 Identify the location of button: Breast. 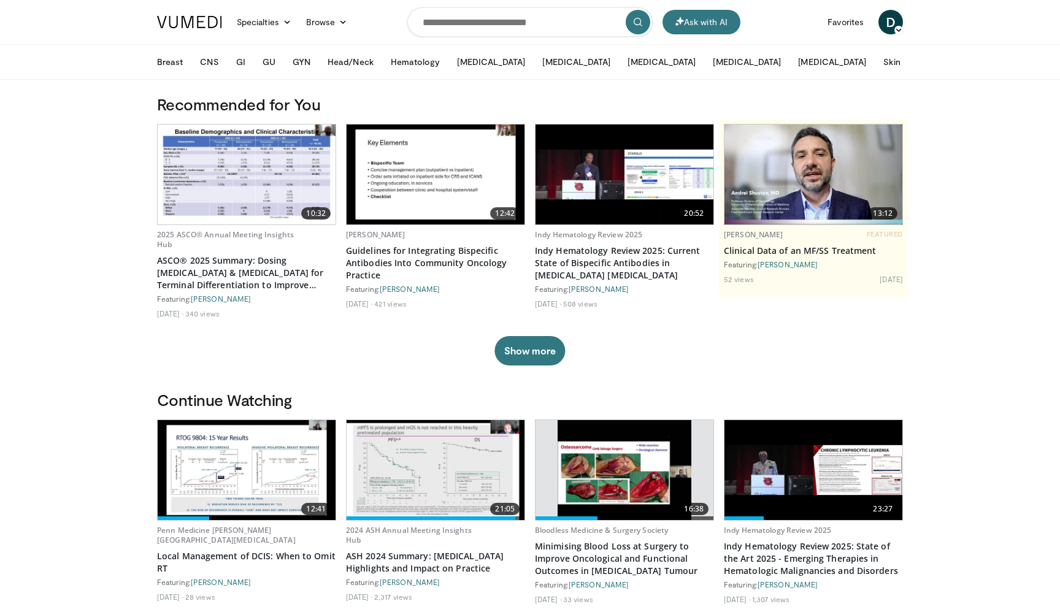
(170, 62).